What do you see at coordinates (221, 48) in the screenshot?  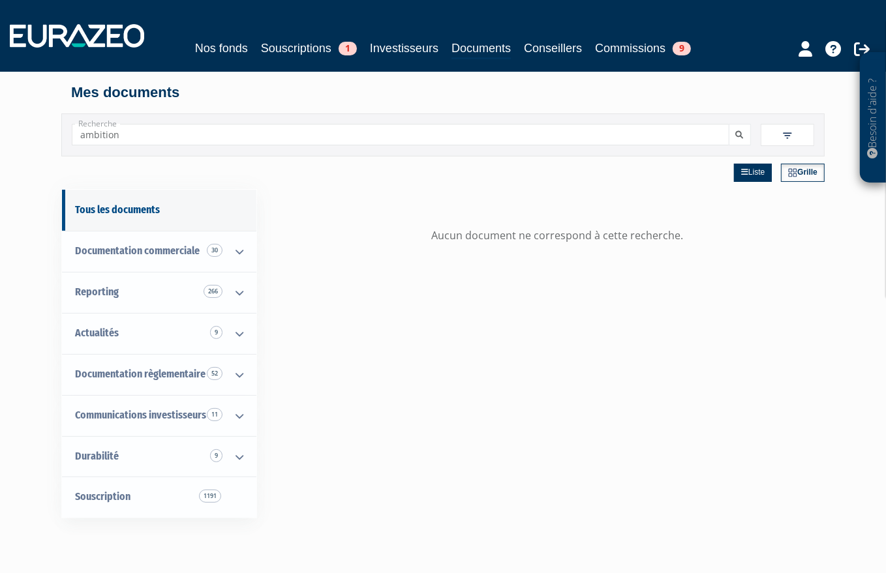 I see `a: Nos fonds` at bounding box center [221, 48].